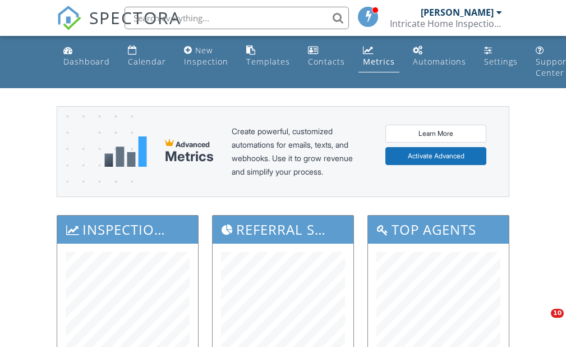 The image size is (566, 347). What do you see at coordinates (95, 168) in the screenshot?
I see `img: advanced-banner-bg-f6ff0eecfa0ee76150a1dea9fec4b49f333892f74bc19f1b897a312d7a1b2ff3.png` at bounding box center [95, 168].